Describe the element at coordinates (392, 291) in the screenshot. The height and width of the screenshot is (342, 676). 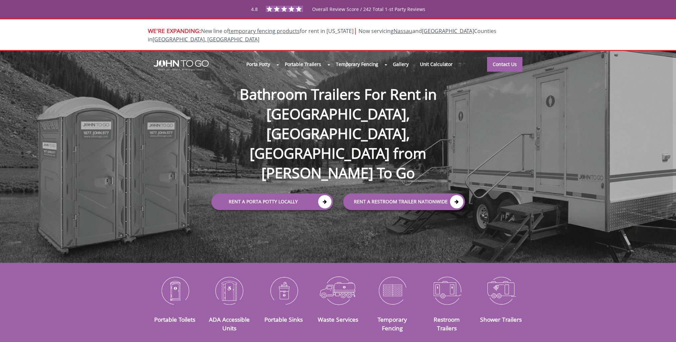
I see `img: Temporary-Fencing-cion_N.png` at that location.